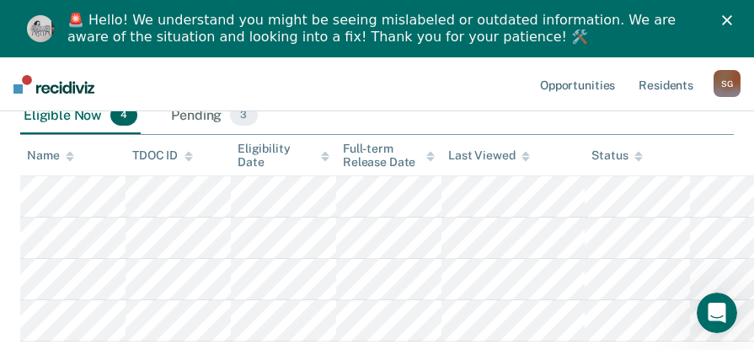 This screenshot has width=754, height=350. What do you see at coordinates (283, 156) in the screenshot?
I see `div: Eligibility Date` at bounding box center [283, 156].